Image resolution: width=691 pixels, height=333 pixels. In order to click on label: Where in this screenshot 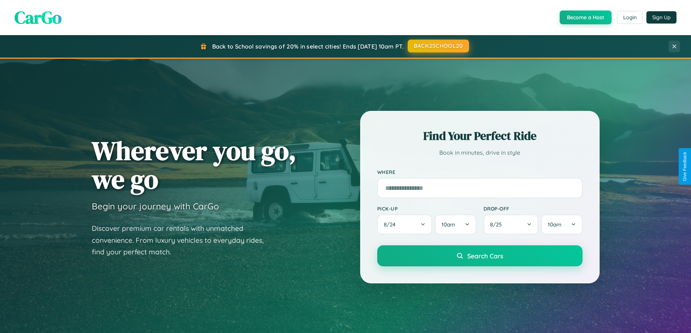, I will do `click(480, 172)`.